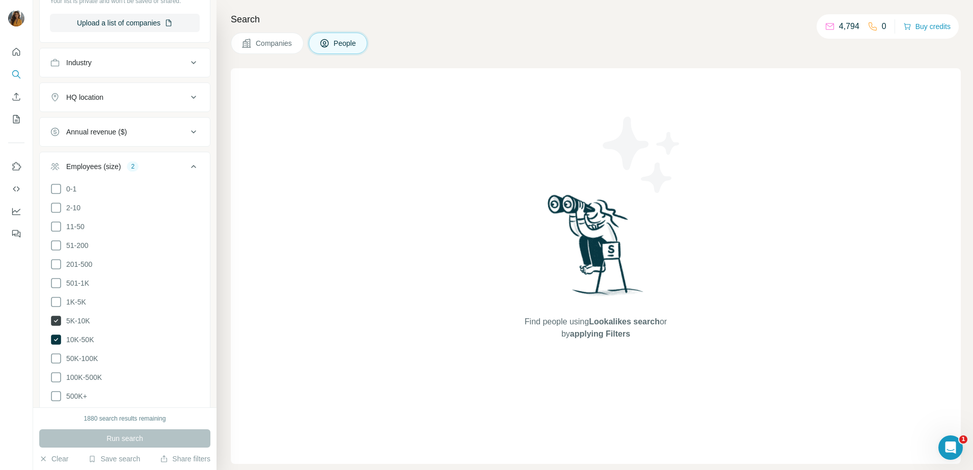 The width and height of the screenshot is (973, 470). Describe the element at coordinates (132, 167) in the screenshot. I see `div: 2` at that location.